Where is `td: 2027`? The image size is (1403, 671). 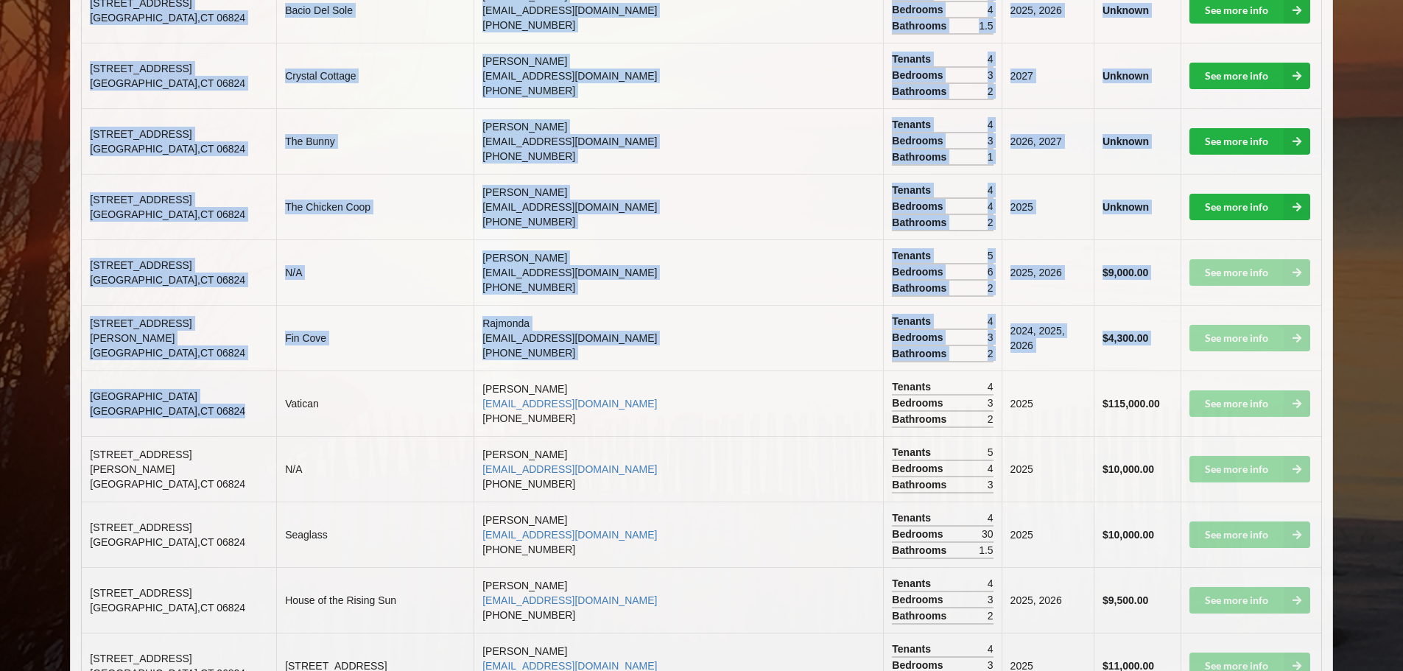
td: 2027 is located at coordinates (1047, 75).